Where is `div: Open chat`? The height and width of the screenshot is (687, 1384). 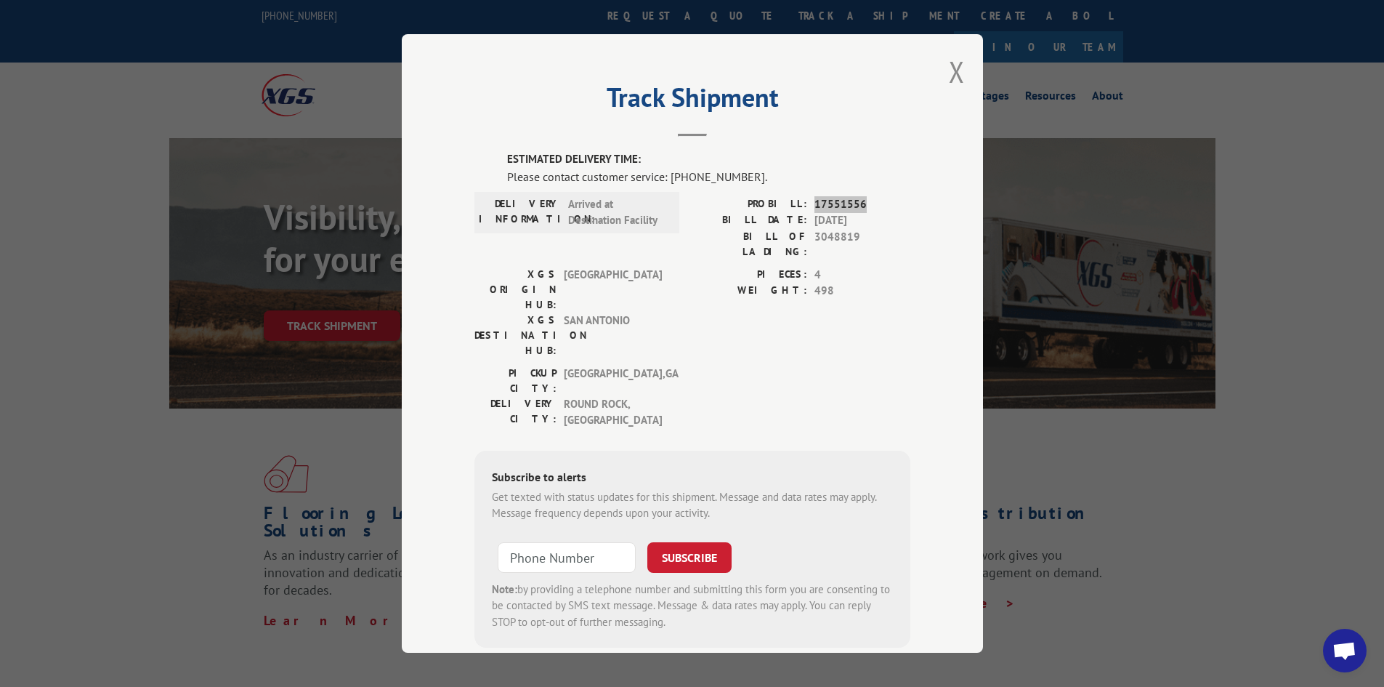
div: Open chat is located at coordinates (1345, 650).